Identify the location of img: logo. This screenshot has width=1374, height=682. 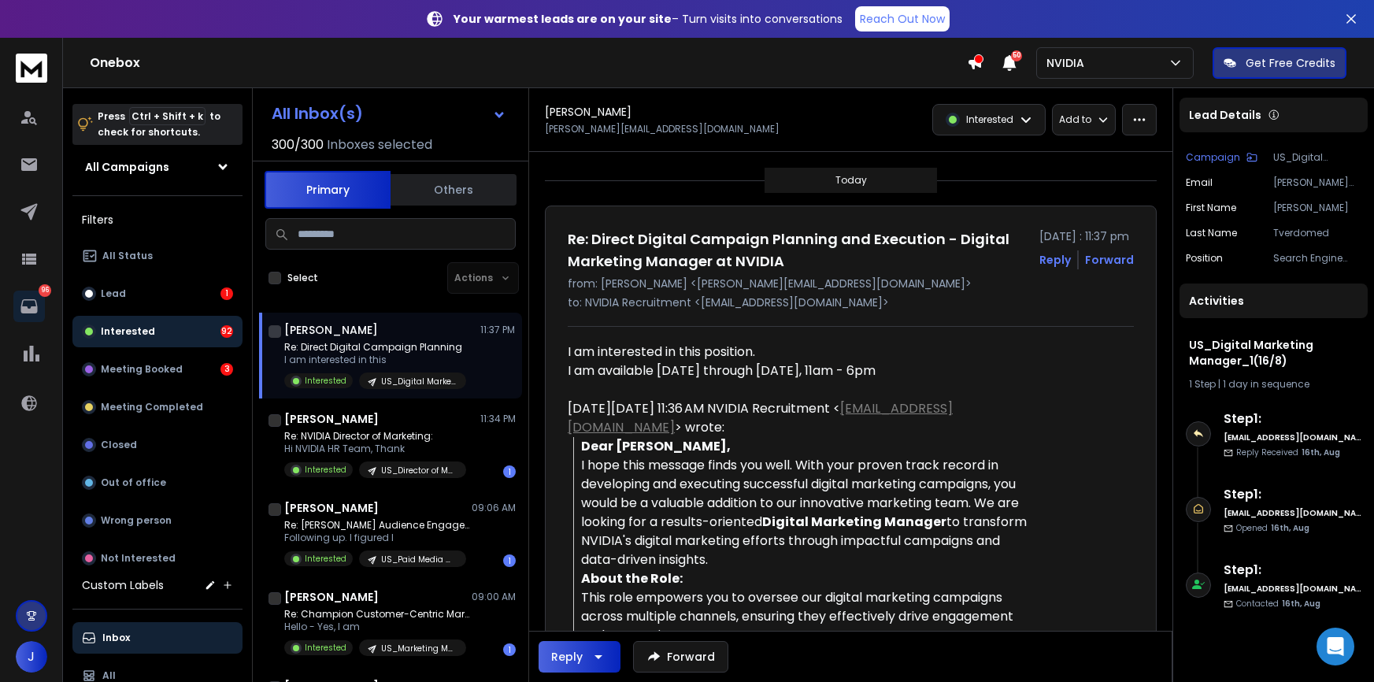
(31, 68).